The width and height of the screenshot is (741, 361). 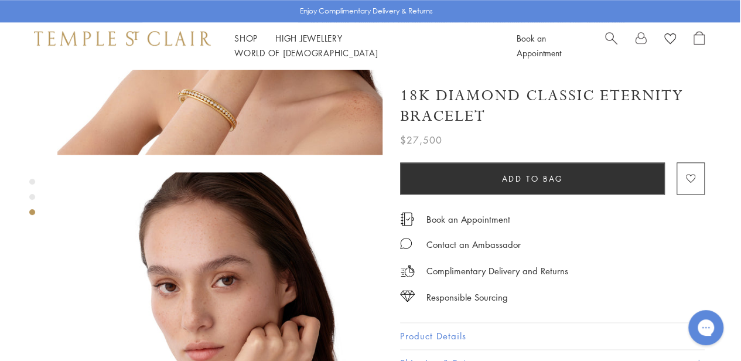 What do you see at coordinates (366, 11) in the screenshot?
I see `p: Enjoy Complimentary Delivery & Returns` at bounding box center [366, 11].